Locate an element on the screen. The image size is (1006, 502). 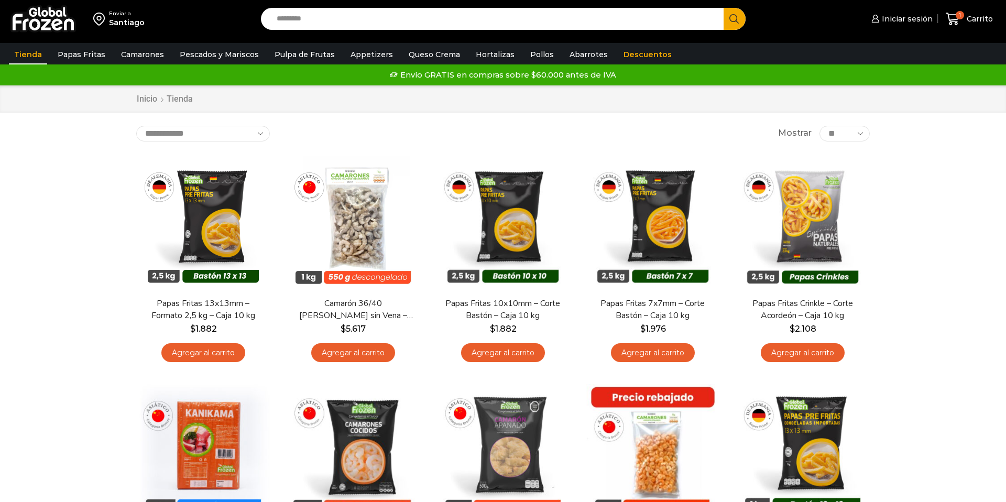
a: 1 Carrito is located at coordinates (969, 19).